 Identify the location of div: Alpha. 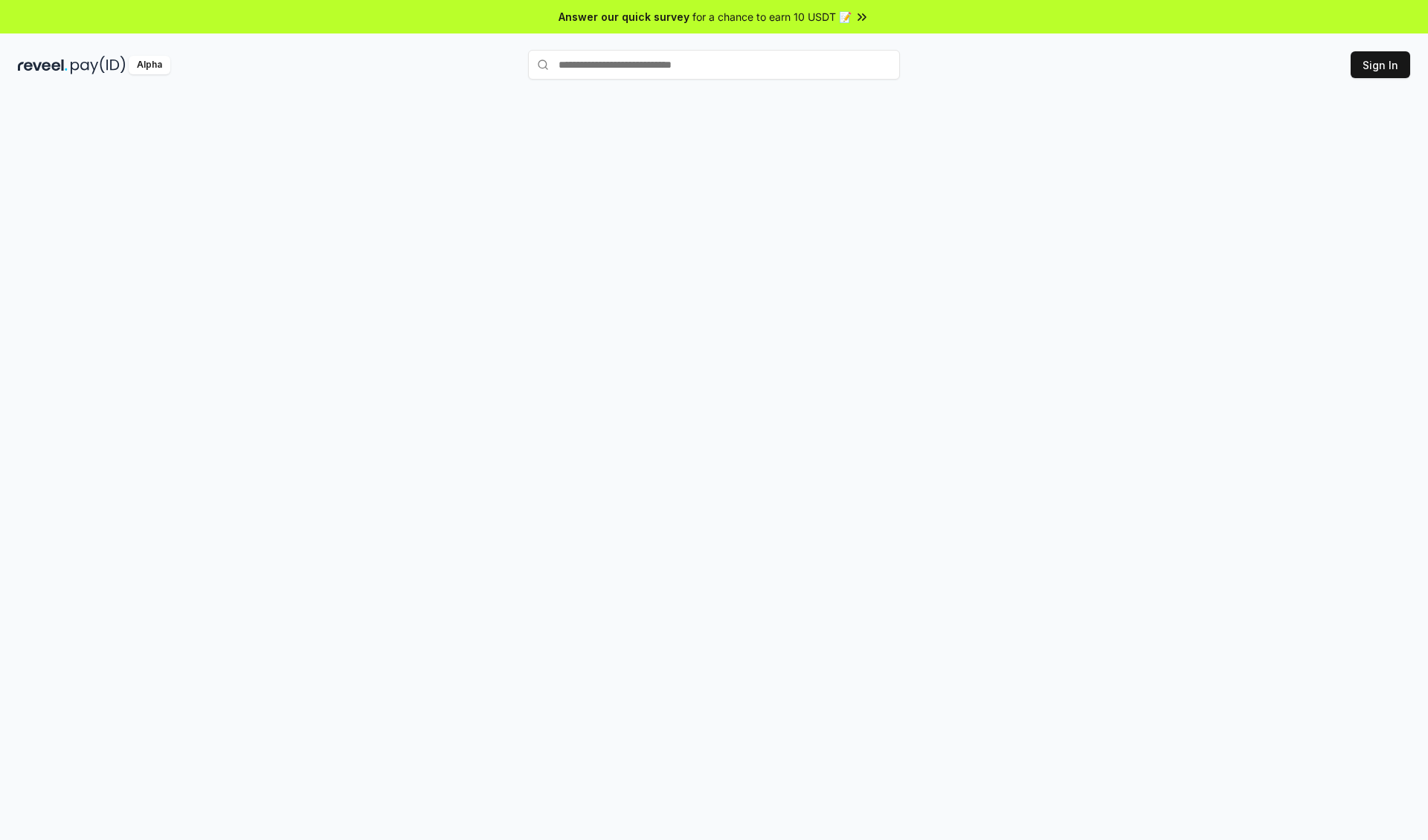
(150, 64).